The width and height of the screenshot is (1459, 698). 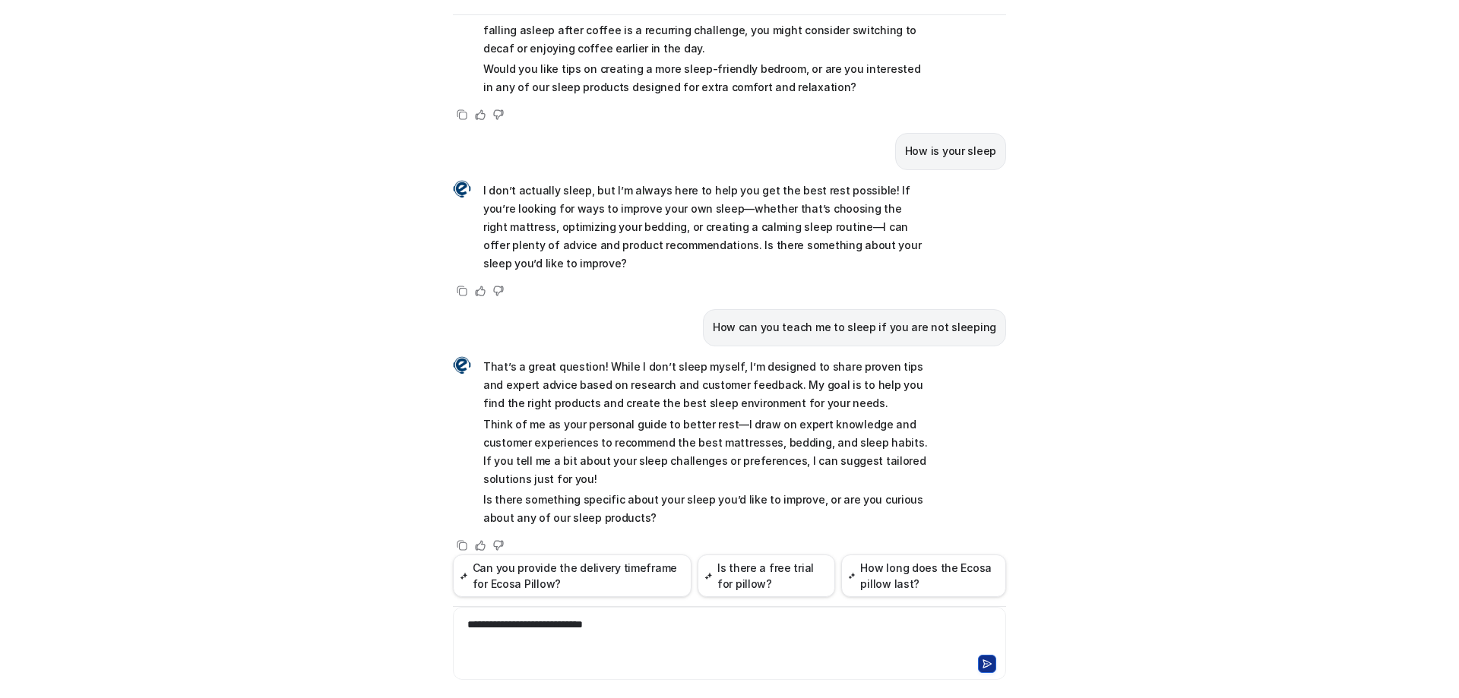 I want to click on p: Would you like tips on creating a more sleep-friendly bedroom, or are you interested in any of ou..., so click(x=705, y=78).